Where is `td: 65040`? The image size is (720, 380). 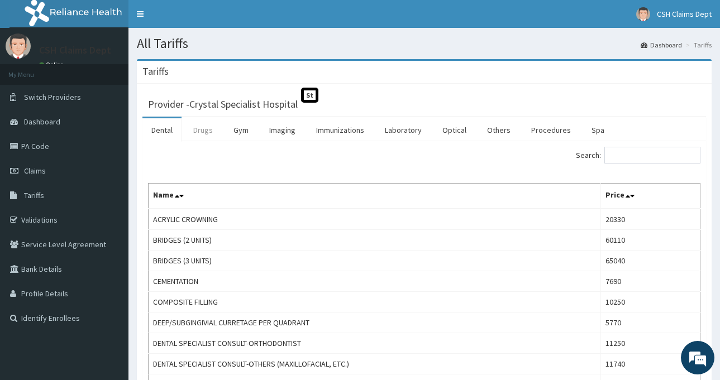
td: 65040 is located at coordinates (650, 261).